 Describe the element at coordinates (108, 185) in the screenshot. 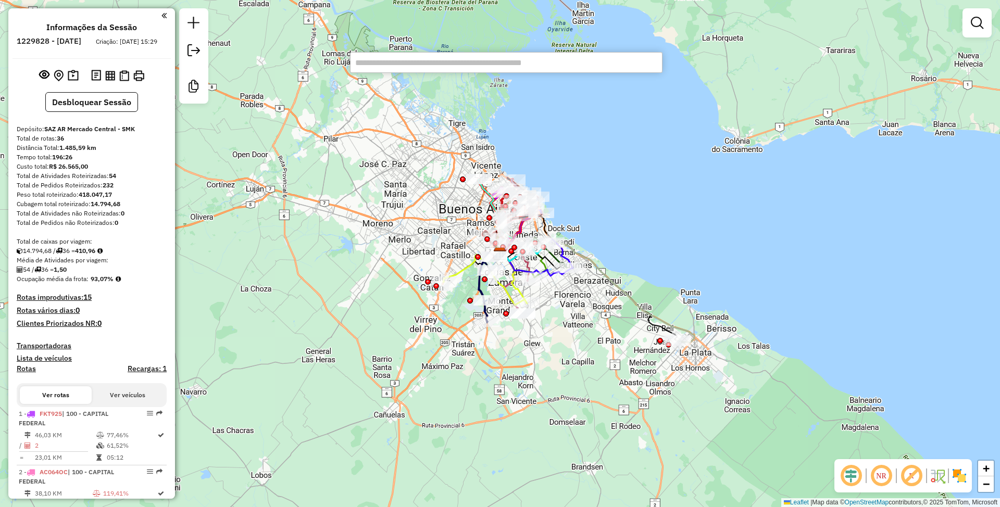

I see `strong: 232` at that location.